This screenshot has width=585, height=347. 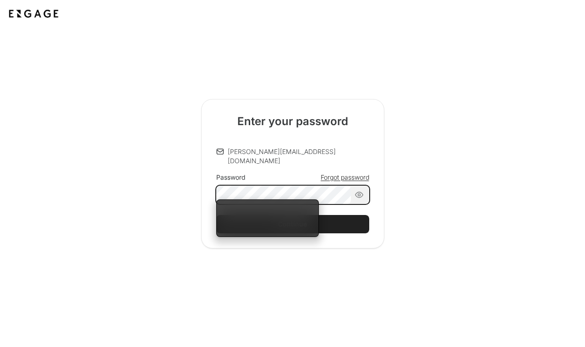 What do you see at coordinates (345, 177) in the screenshot?
I see `span: Forgot password` at bounding box center [345, 177].